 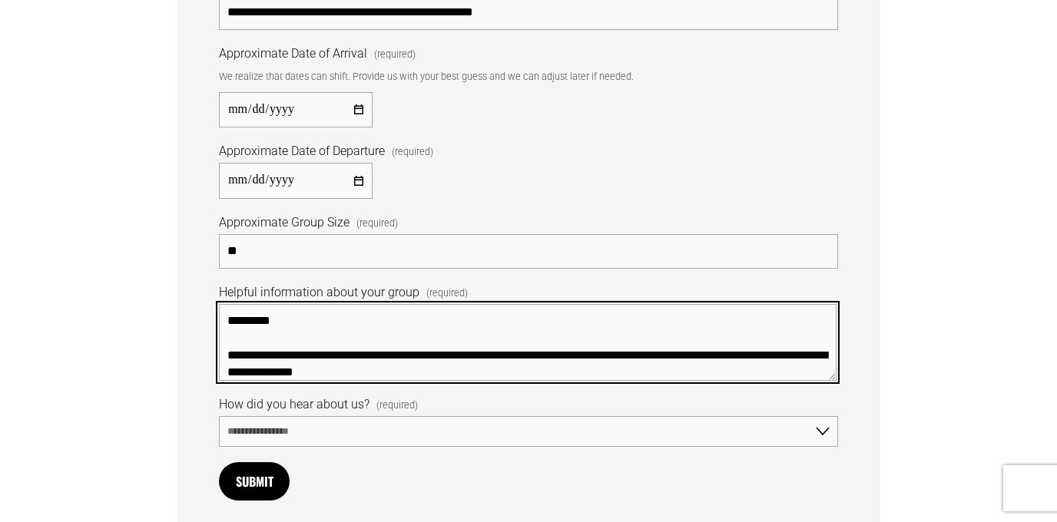 I want to click on span: How did you hear about us?, so click(x=294, y=405).